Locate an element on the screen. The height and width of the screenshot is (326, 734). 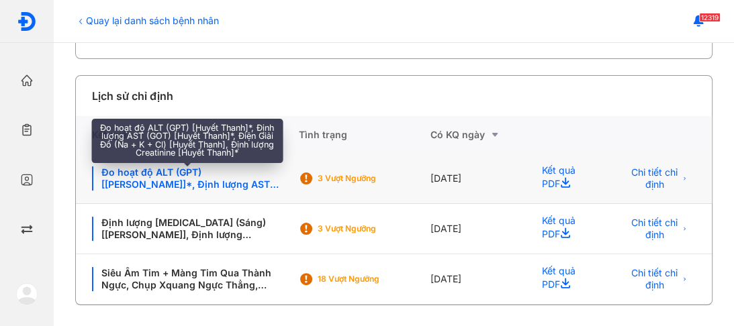
div: Kết quả is located at coordinates (187, 135).